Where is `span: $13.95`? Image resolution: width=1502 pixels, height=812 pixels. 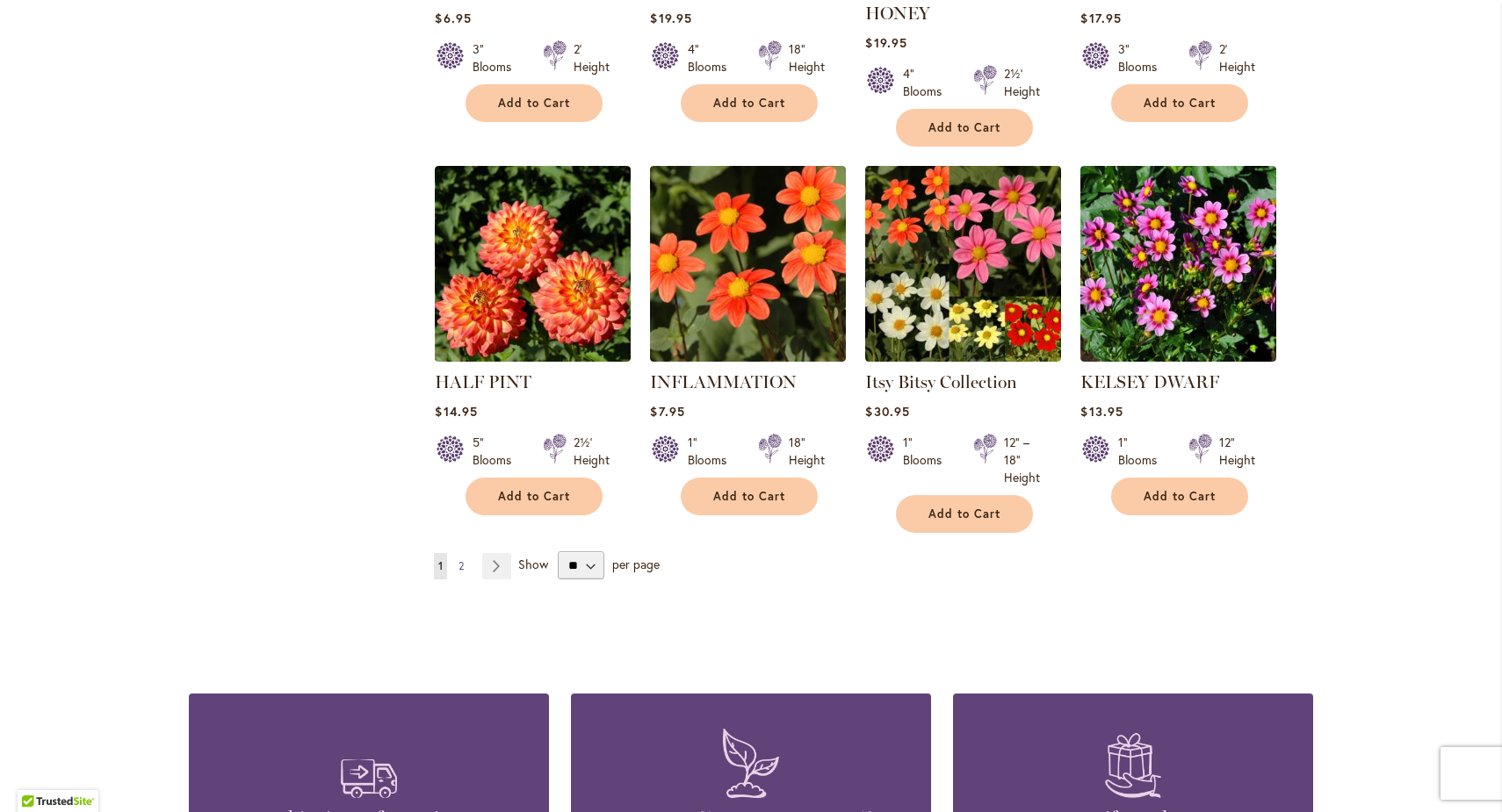
span: $13.95 is located at coordinates (1101, 411).